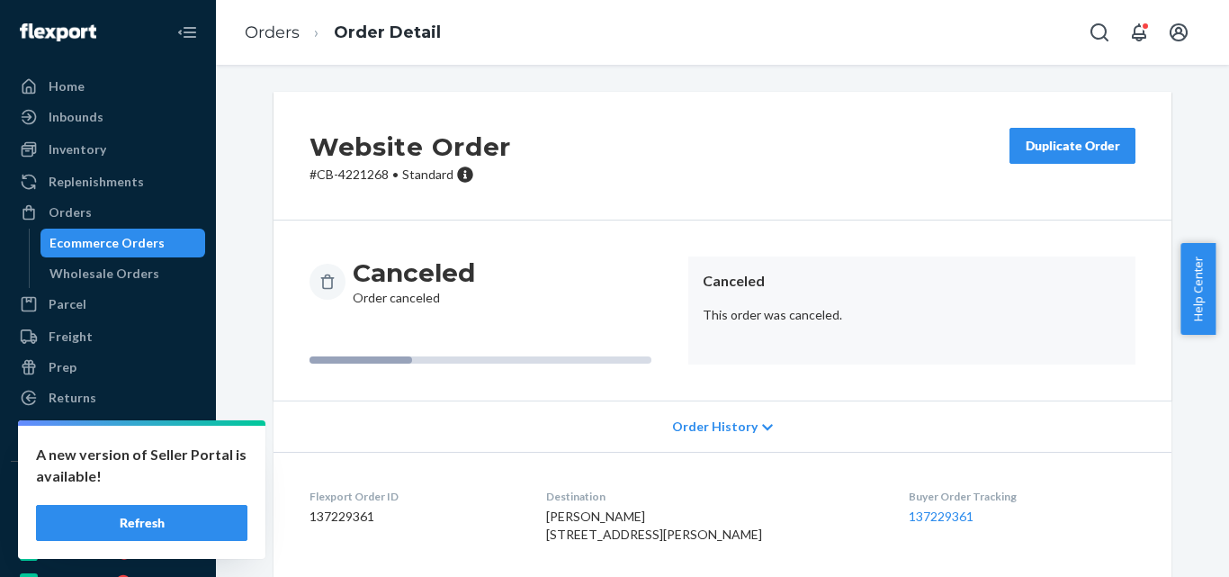  I want to click on button: Open Search Box, so click(1100, 32).